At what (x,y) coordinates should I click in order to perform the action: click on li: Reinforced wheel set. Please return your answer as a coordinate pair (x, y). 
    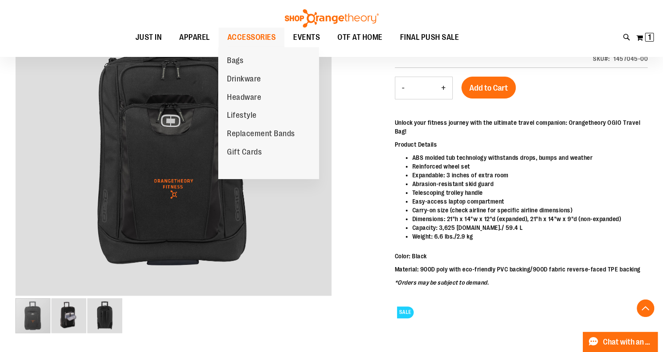
    Looking at the image, I should click on (530, 166).